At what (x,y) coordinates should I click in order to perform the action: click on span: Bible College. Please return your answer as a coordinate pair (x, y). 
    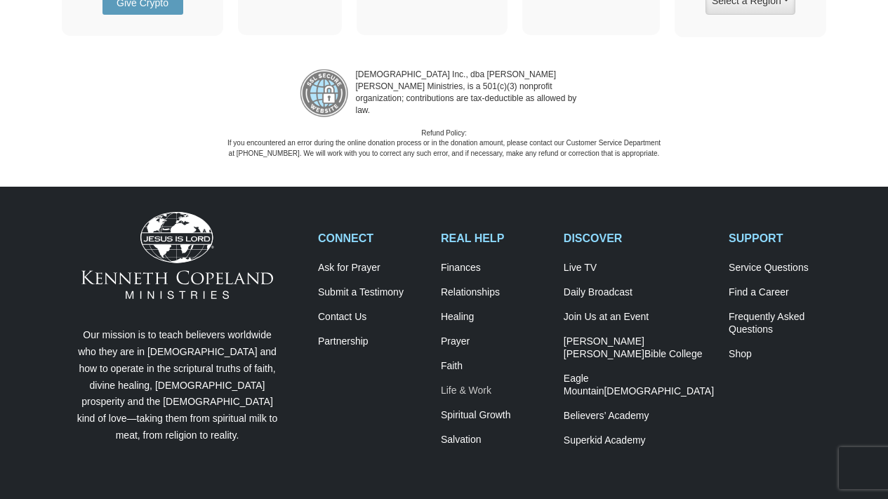
    Looking at the image, I should click on (673, 354).